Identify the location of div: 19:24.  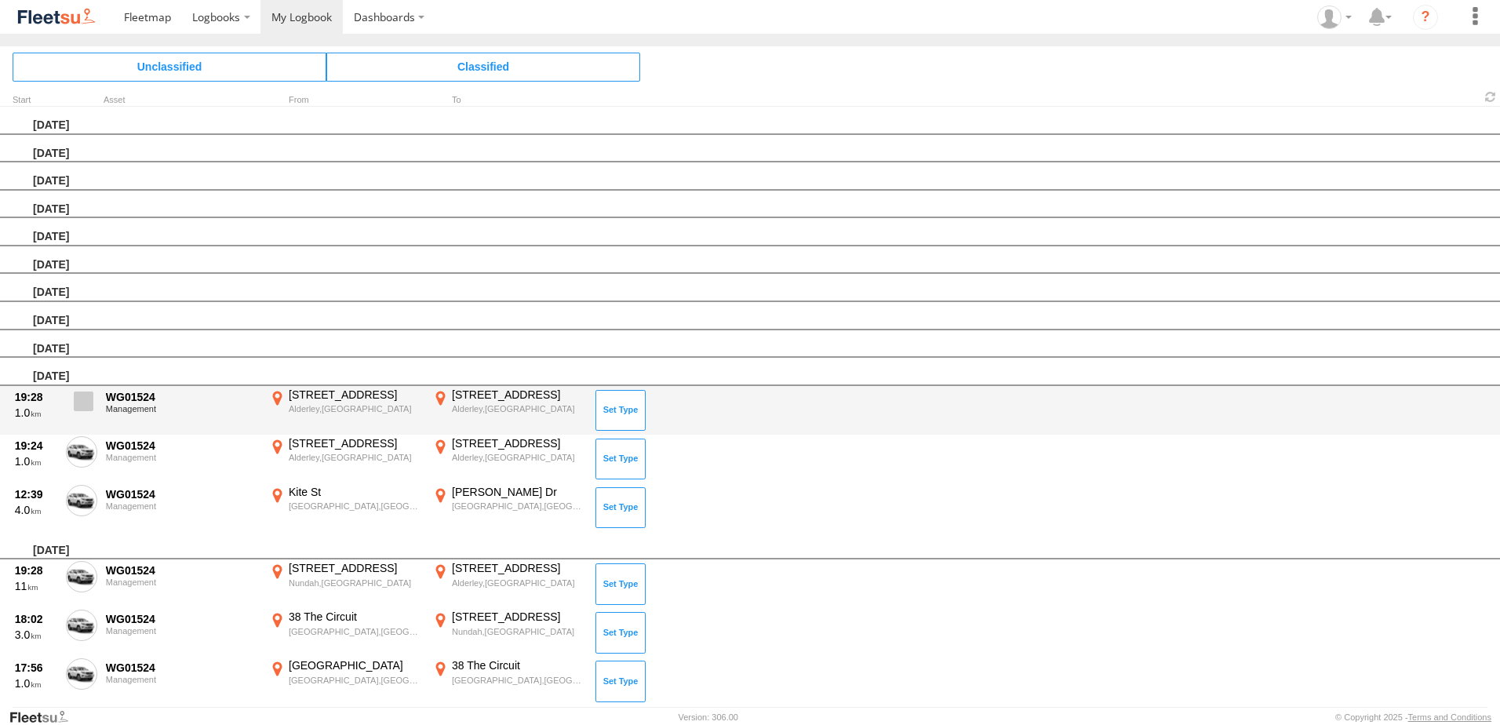
(36, 446).